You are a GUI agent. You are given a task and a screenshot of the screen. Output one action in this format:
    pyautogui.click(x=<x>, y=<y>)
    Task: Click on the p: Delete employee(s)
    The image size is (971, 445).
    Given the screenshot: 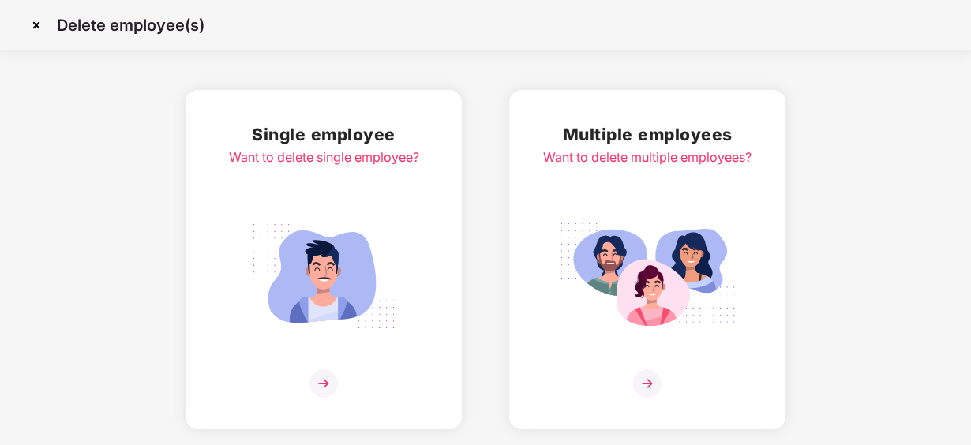 What is the action you would take?
    pyautogui.click(x=130, y=25)
    